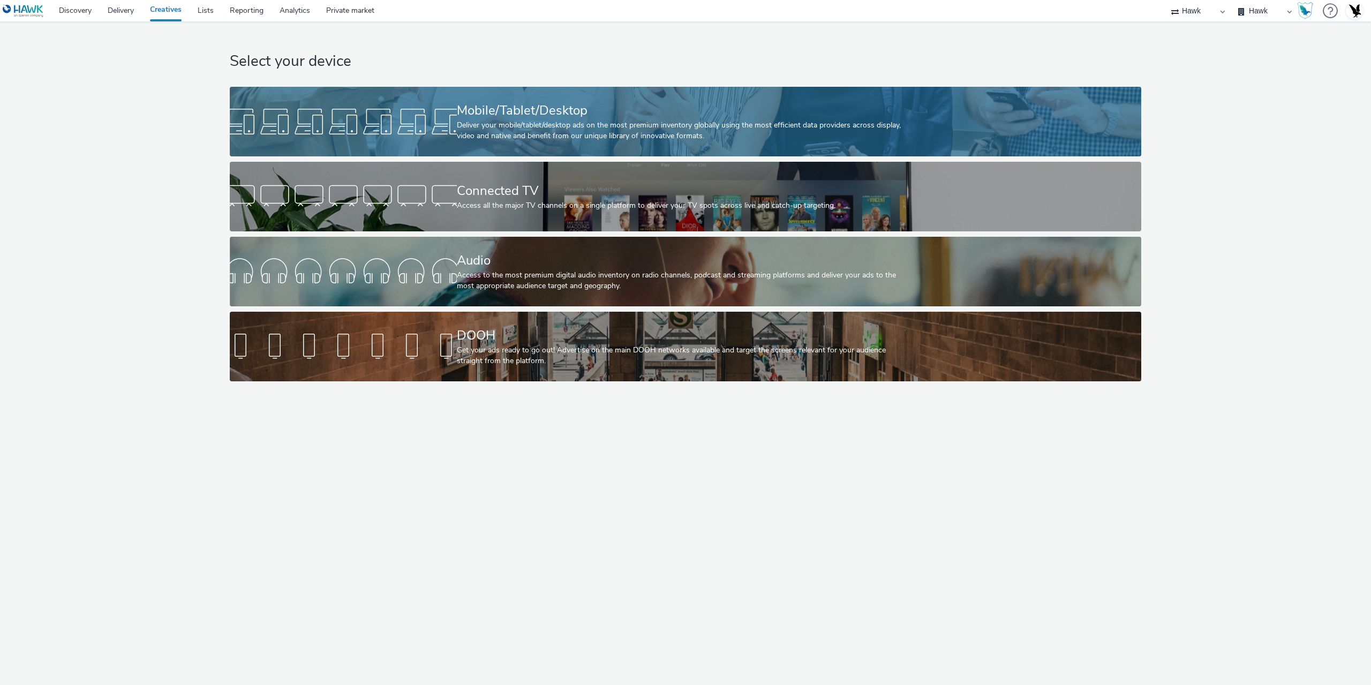 This screenshot has width=1371, height=685. What do you see at coordinates (1355, 11) in the screenshot?
I see `img: Account UK` at bounding box center [1355, 11].